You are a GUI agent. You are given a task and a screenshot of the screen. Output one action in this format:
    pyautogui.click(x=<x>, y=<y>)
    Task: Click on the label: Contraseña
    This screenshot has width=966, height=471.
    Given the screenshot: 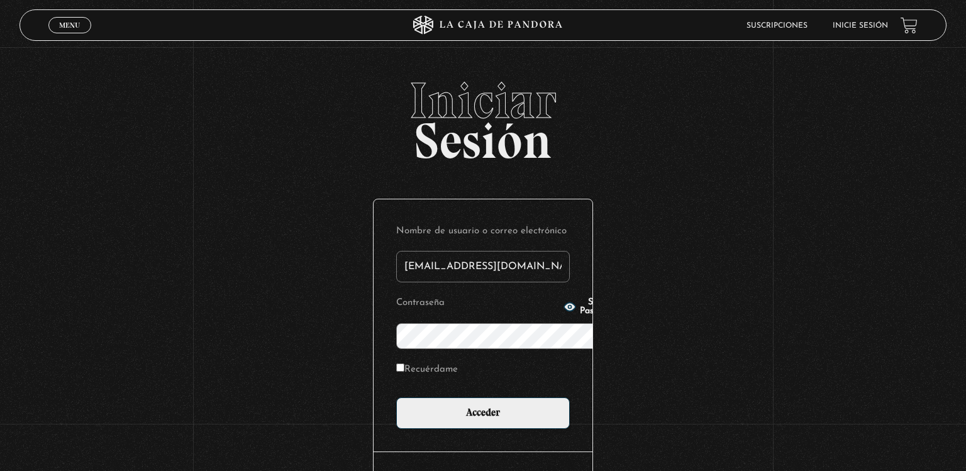 What is the action you would take?
    pyautogui.click(x=478, y=303)
    